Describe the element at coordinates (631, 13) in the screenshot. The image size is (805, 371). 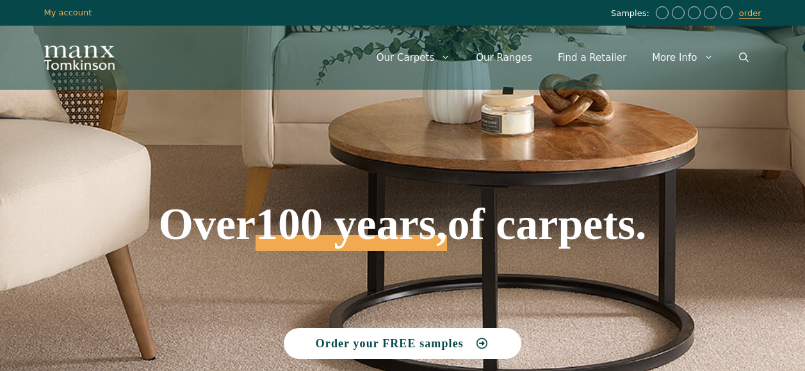
I see `span: Samples:` at that location.